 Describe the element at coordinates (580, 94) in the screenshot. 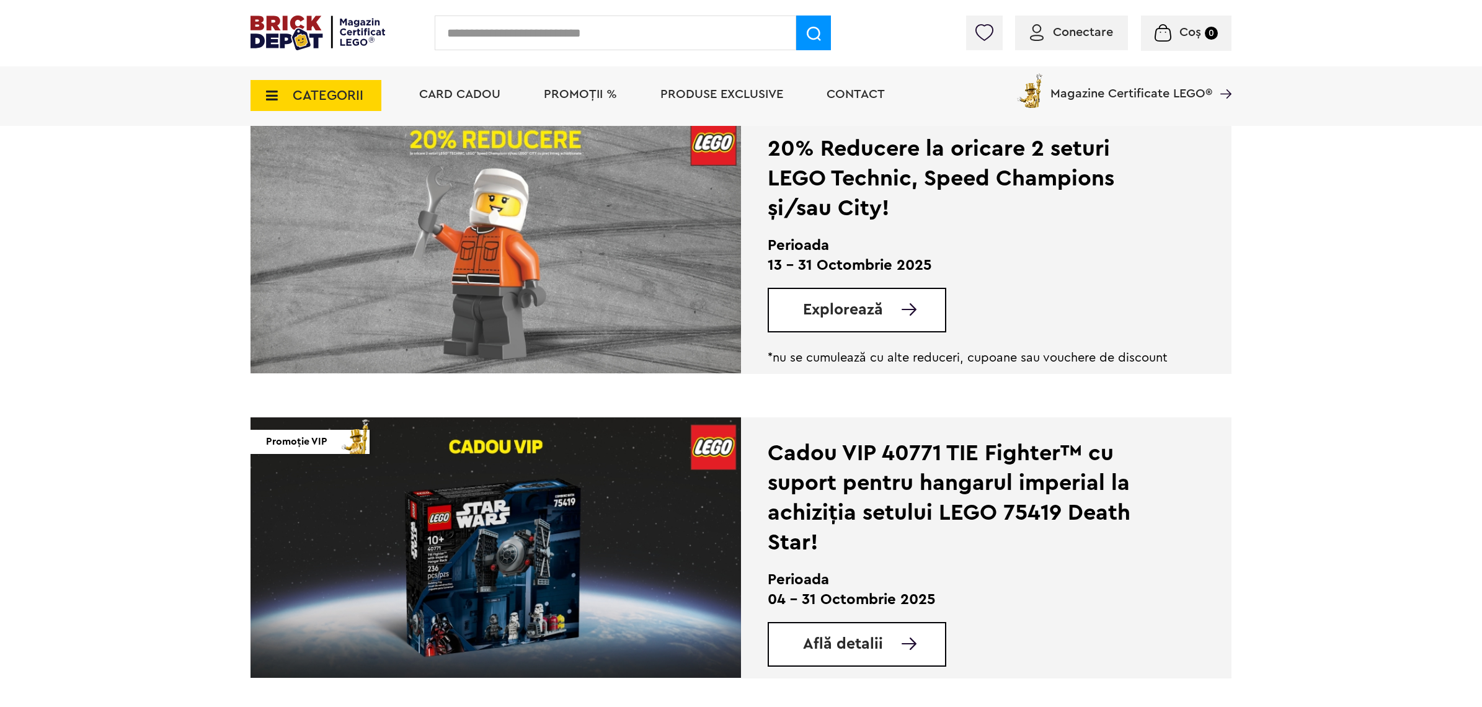

I see `span: PROMOȚII %` at that location.